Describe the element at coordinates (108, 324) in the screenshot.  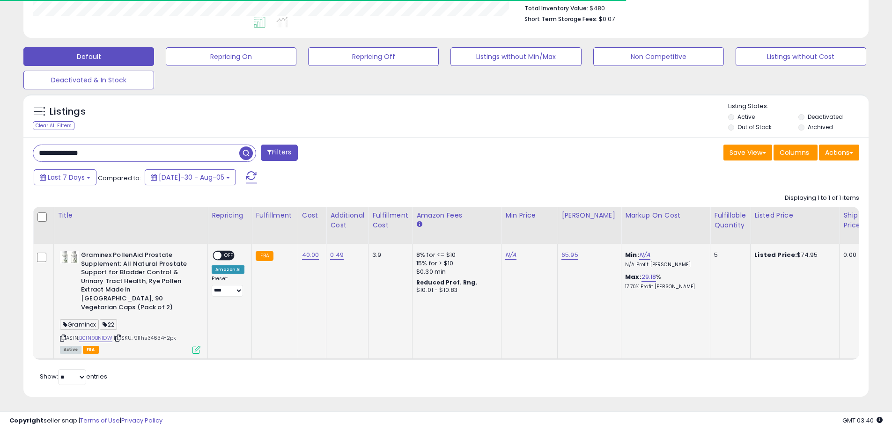
I see `span: 22` at that location.